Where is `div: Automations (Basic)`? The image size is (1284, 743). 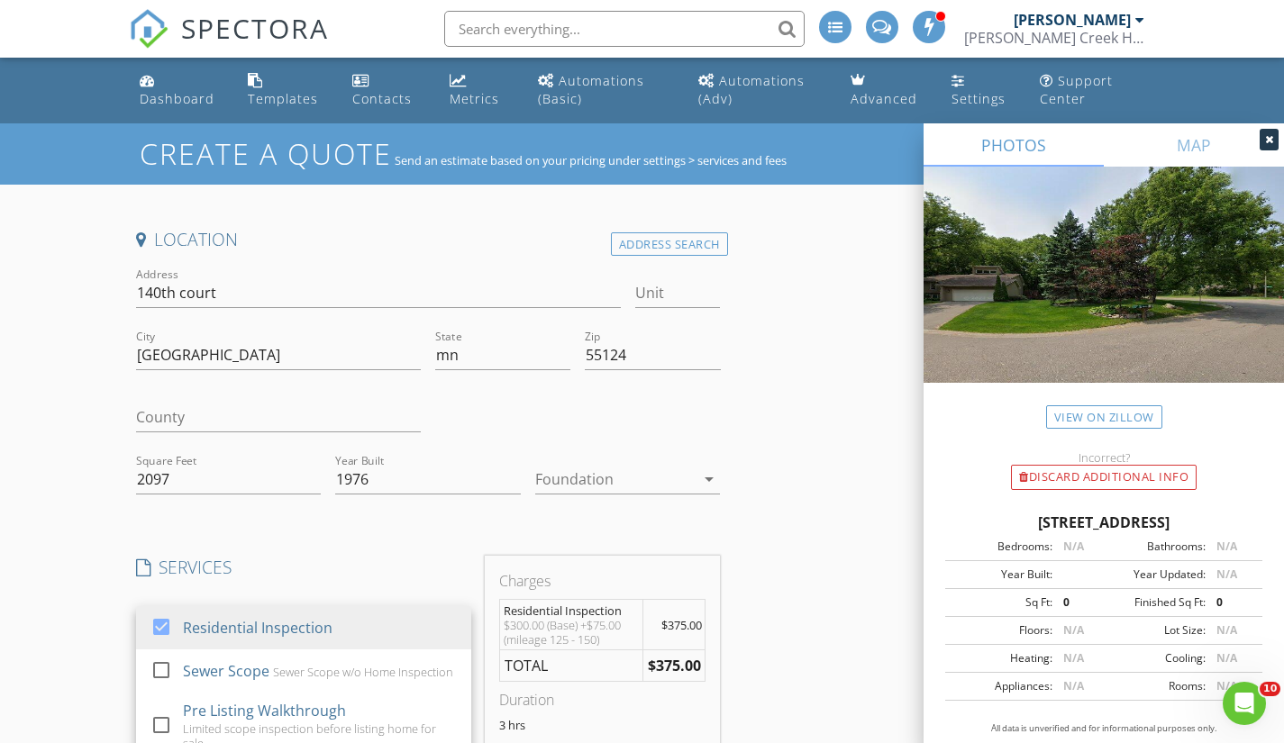
div: Automations (Basic) is located at coordinates (591, 89).